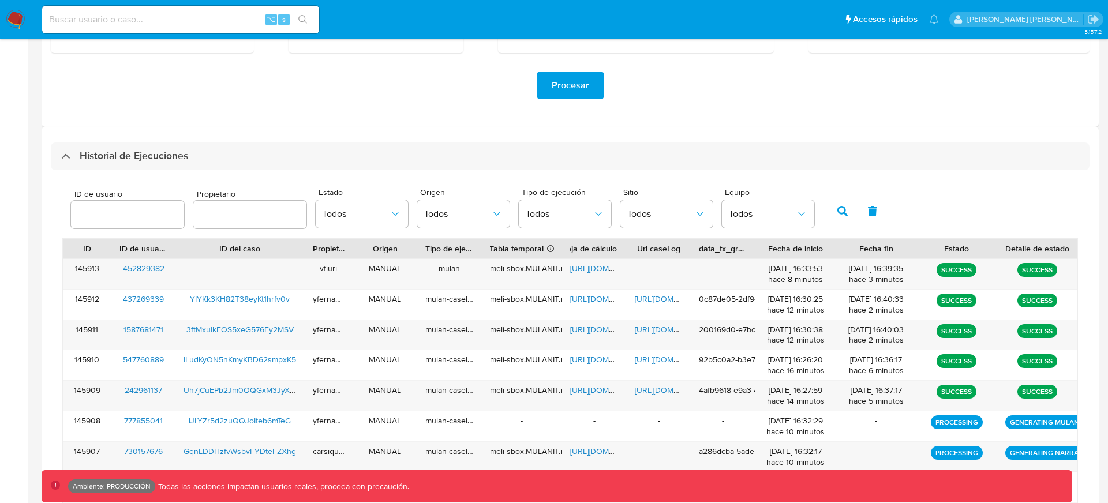 The image size is (1108, 503). Describe the element at coordinates (885, 19) in the screenshot. I see `span: Accesos rápidos` at that location.